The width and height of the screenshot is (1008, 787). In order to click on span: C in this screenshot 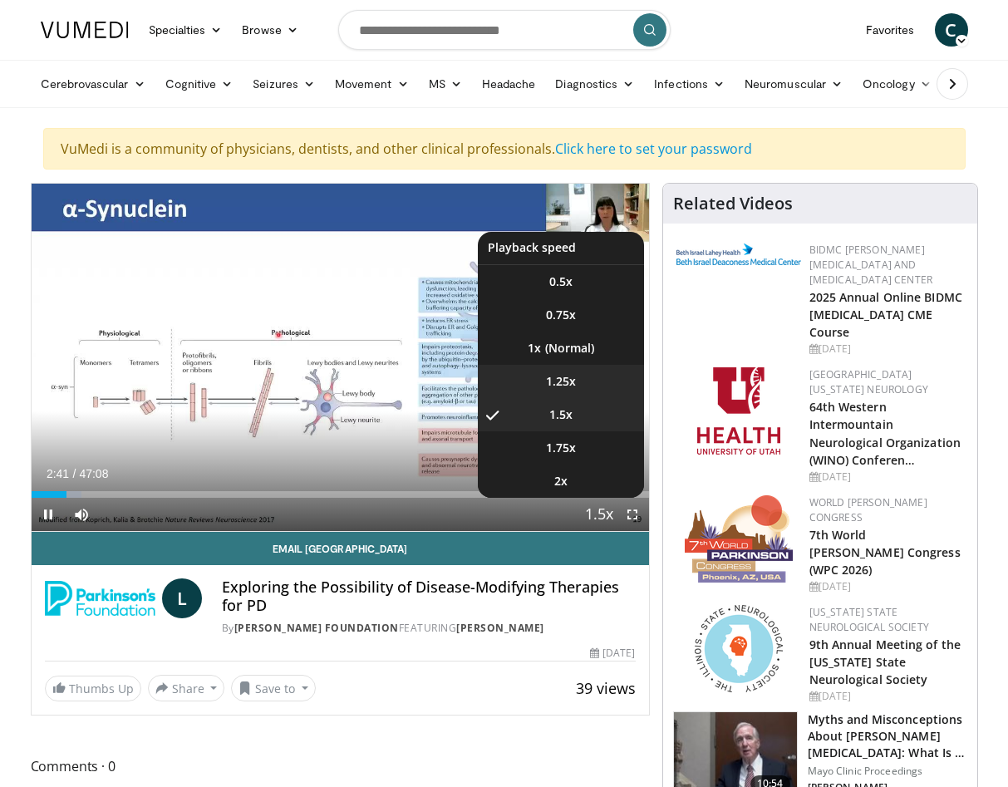, I will do `click(952, 30)`.